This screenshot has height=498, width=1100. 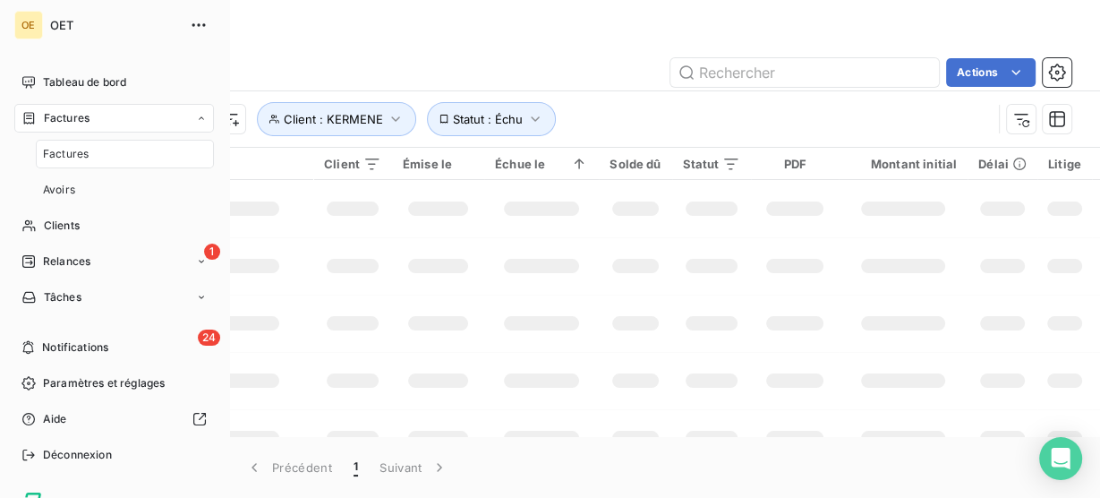 I want to click on button: Actions, so click(x=991, y=72).